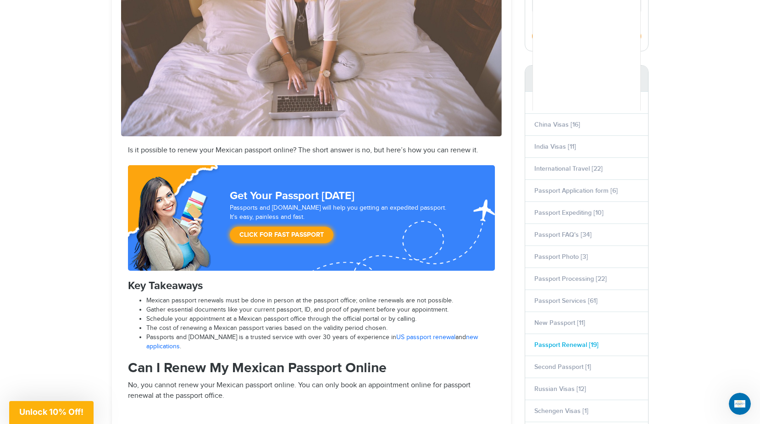  What do you see at coordinates (257, 368) in the screenshot?
I see `span: Can I Renew My Mexican Passport Online` at bounding box center [257, 368].